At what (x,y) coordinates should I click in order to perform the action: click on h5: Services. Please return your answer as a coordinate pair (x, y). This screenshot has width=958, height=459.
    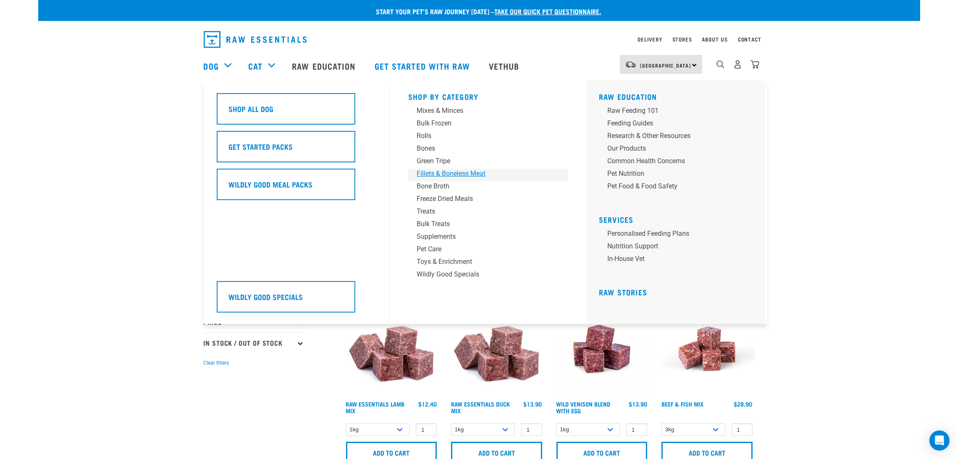
    Looking at the image, I should click on (679, 219).